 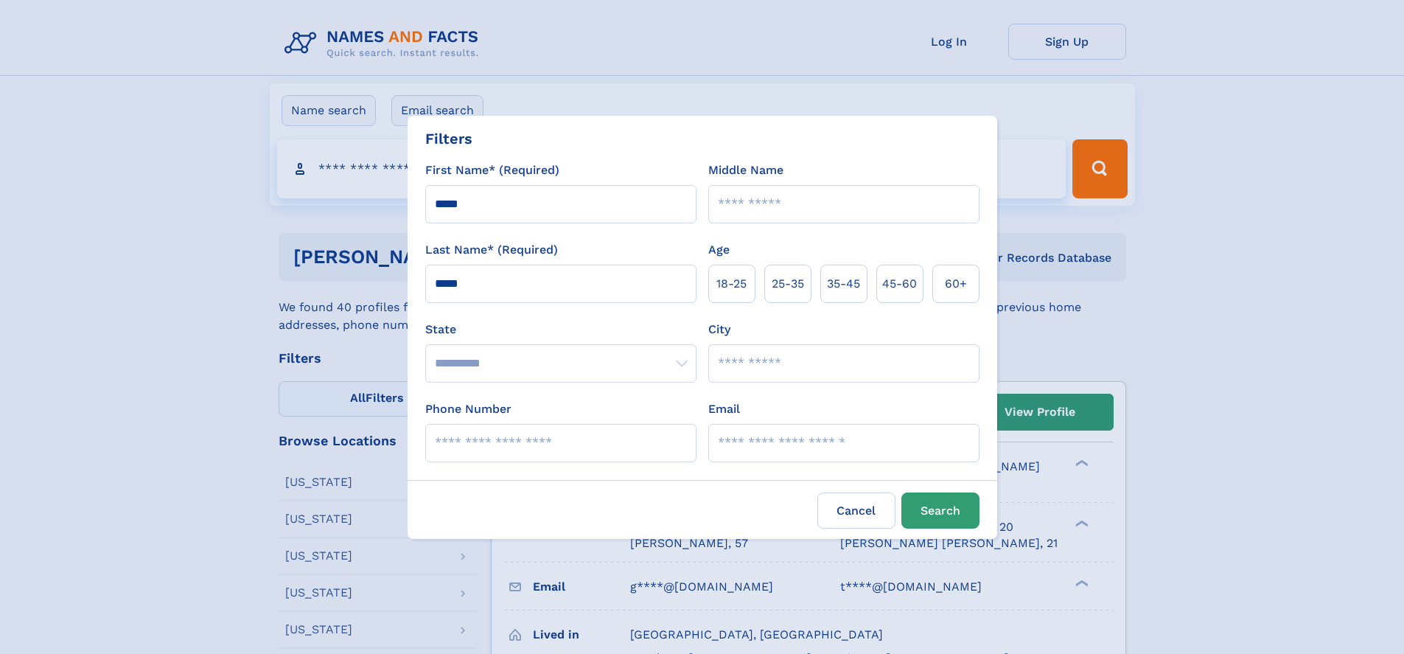 I want to click on span: 60+, so click(x=956, y=284).